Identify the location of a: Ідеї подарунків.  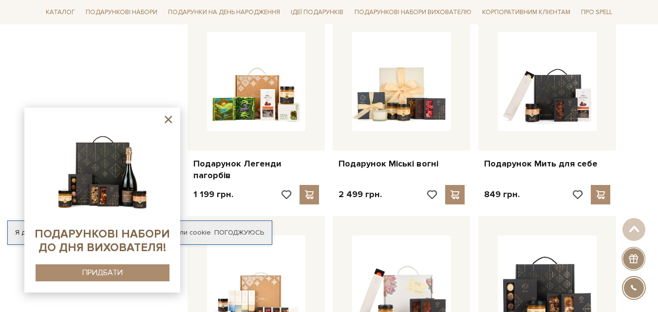
(317, 12).